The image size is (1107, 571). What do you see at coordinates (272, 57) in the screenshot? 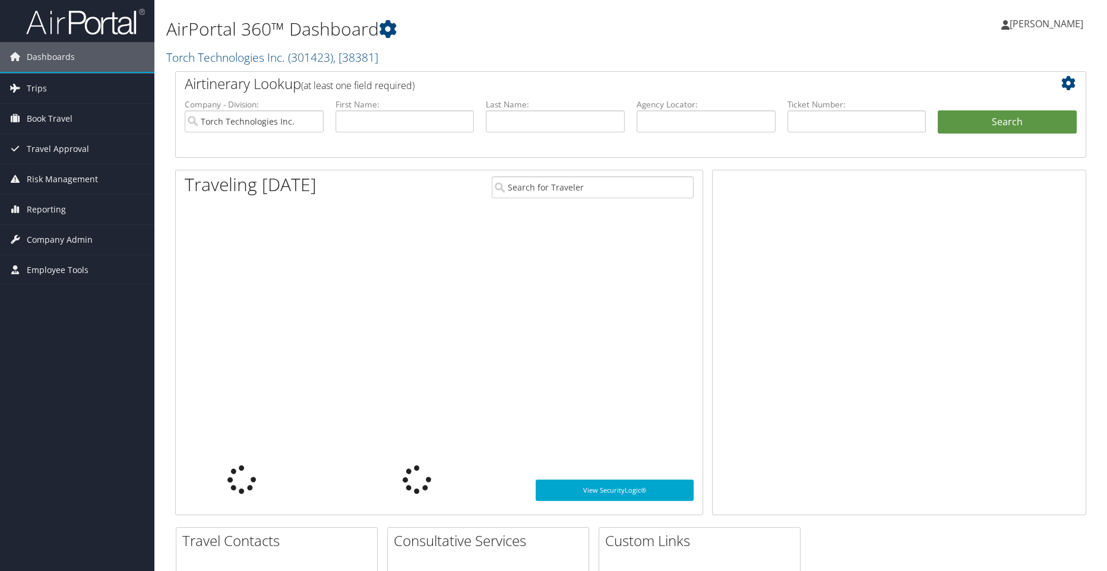
I see `a: Torch Technologies Inc.` at bounding box center [272, 57].